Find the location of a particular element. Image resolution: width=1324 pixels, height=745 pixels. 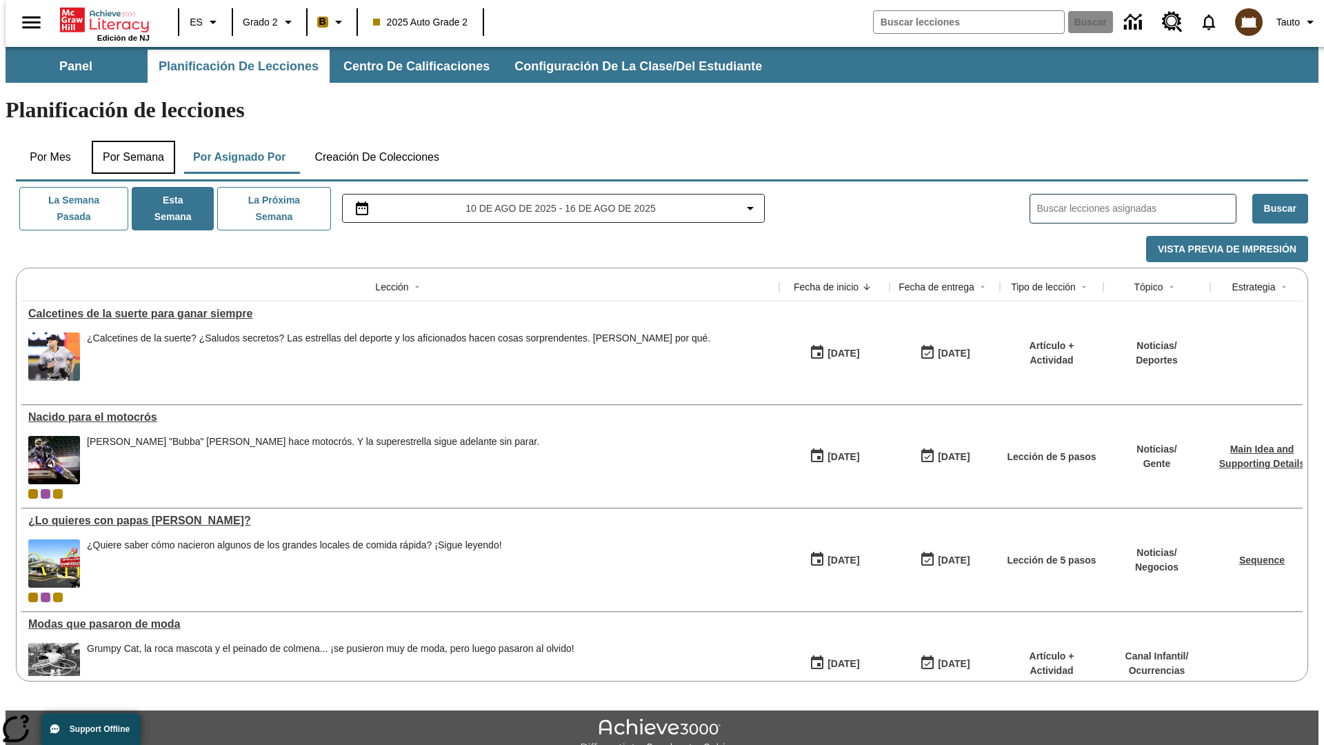

p: Deportes is located at coordinates (1157, 360).